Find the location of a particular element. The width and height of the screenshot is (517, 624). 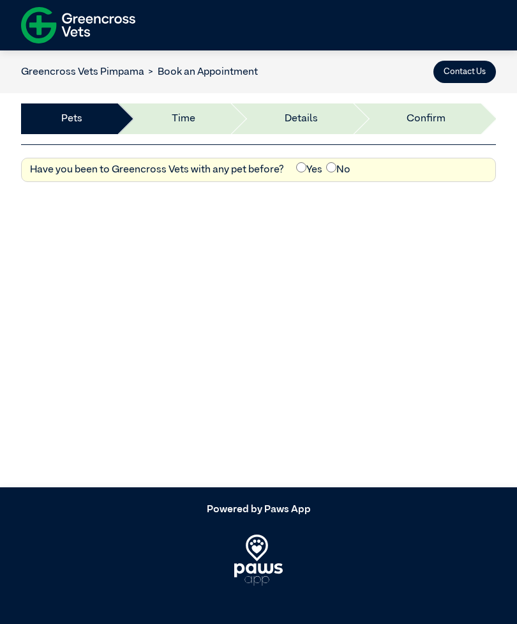

li: Book an Appointment is located at coordinates (201, 72).